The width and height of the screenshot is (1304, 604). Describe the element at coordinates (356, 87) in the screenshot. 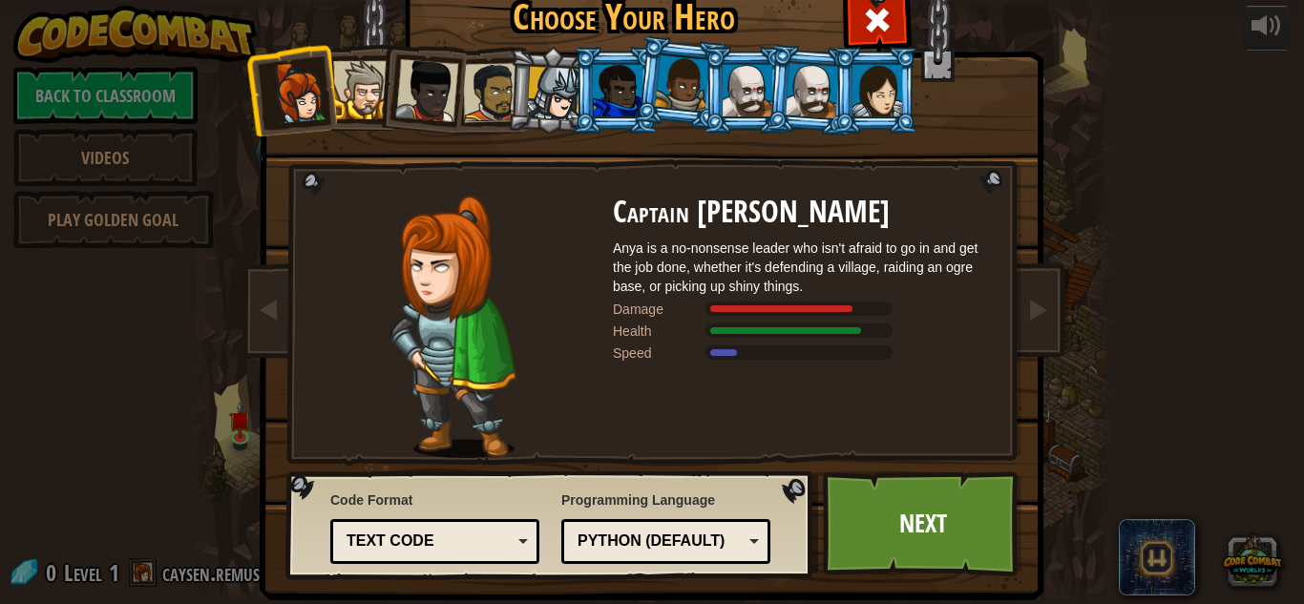

I see `li: Sir Tharin Thunderfist` at that location.